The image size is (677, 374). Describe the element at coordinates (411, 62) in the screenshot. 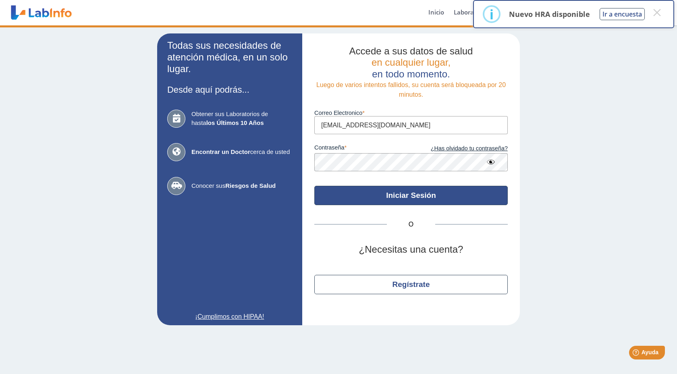

I see `span: en cualquier lugar,` at that location.